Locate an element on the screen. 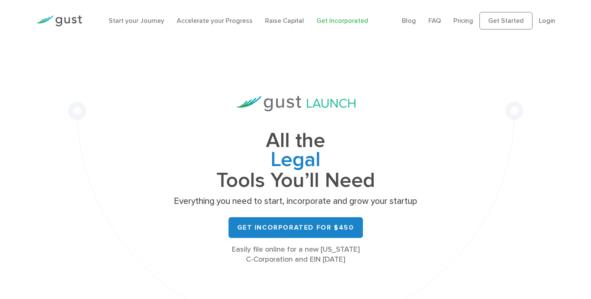  a: Get Incorporated for $450 is located at coordinates (296, 227).